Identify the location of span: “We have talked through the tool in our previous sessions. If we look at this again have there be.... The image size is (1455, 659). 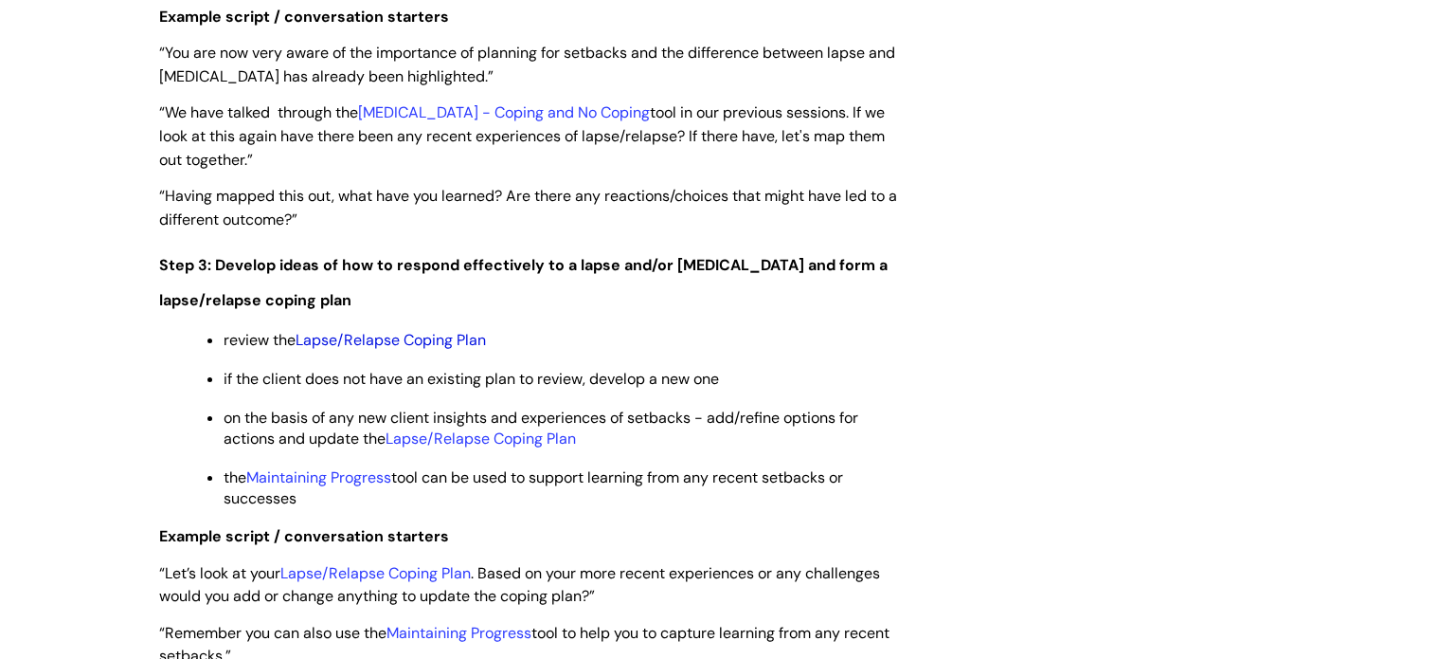
(522, 135).